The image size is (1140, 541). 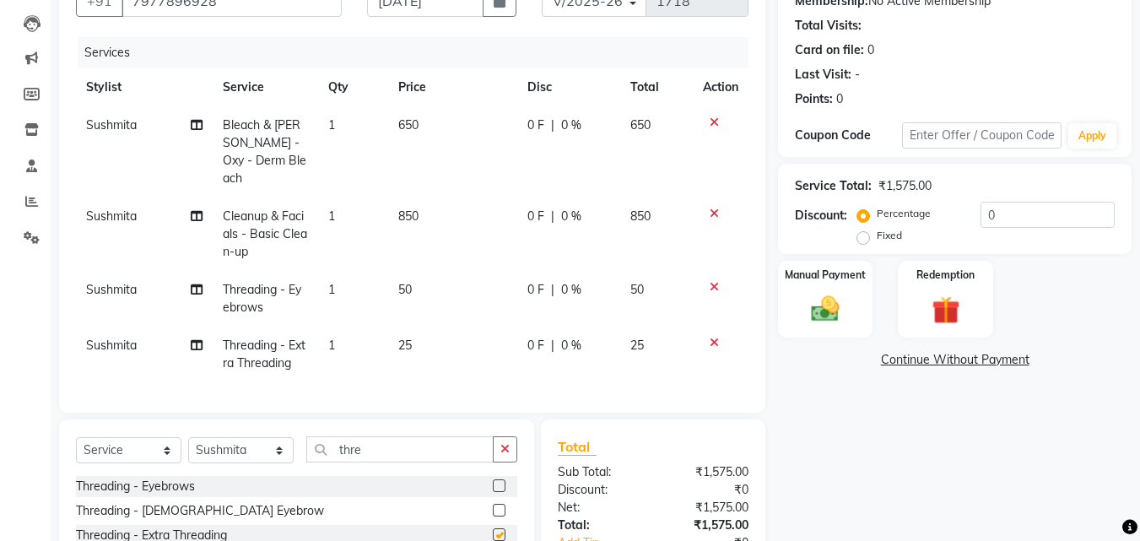 I want to click on div: Services, so click(x=419, y=52).